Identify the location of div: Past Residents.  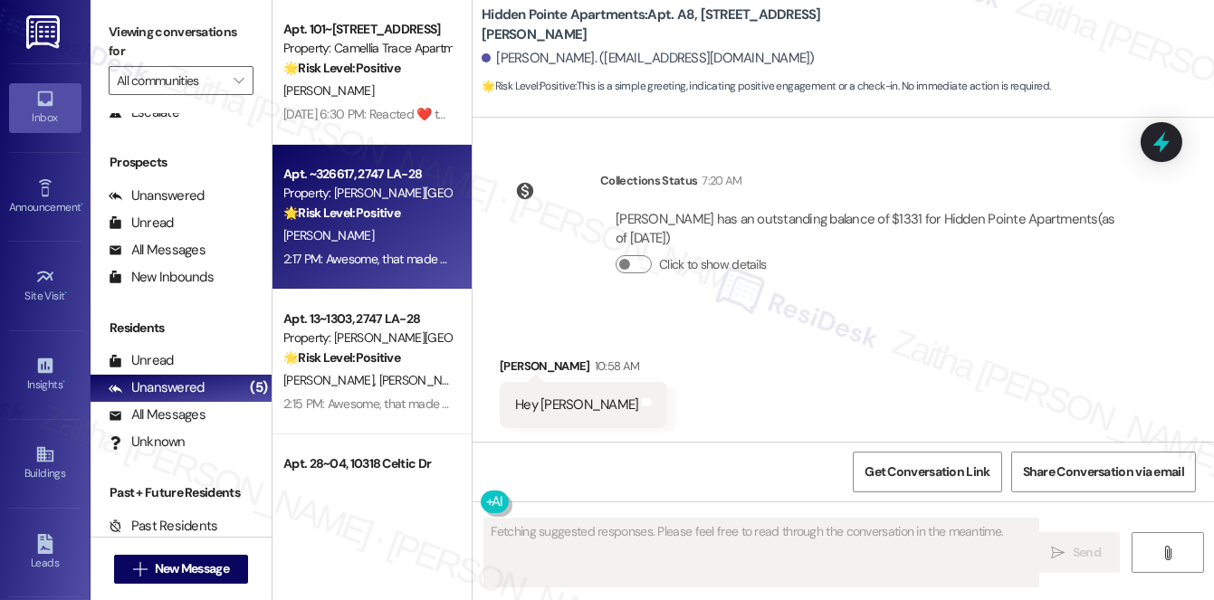
(163, 526).